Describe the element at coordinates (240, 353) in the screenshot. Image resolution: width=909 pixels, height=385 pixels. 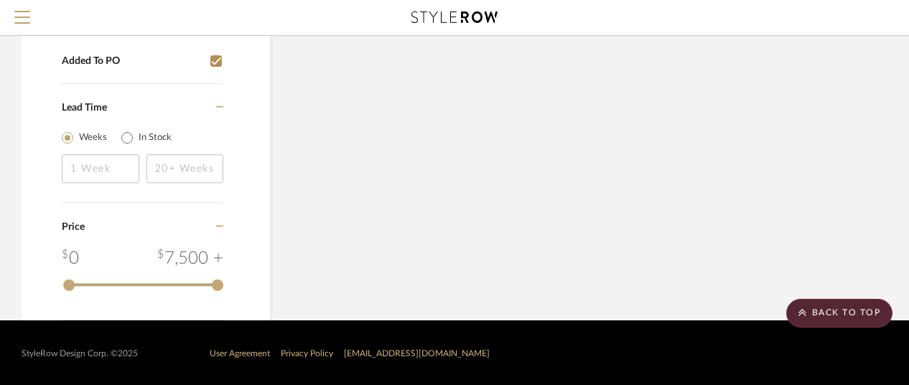
I see `a: User Agreement` at that location.